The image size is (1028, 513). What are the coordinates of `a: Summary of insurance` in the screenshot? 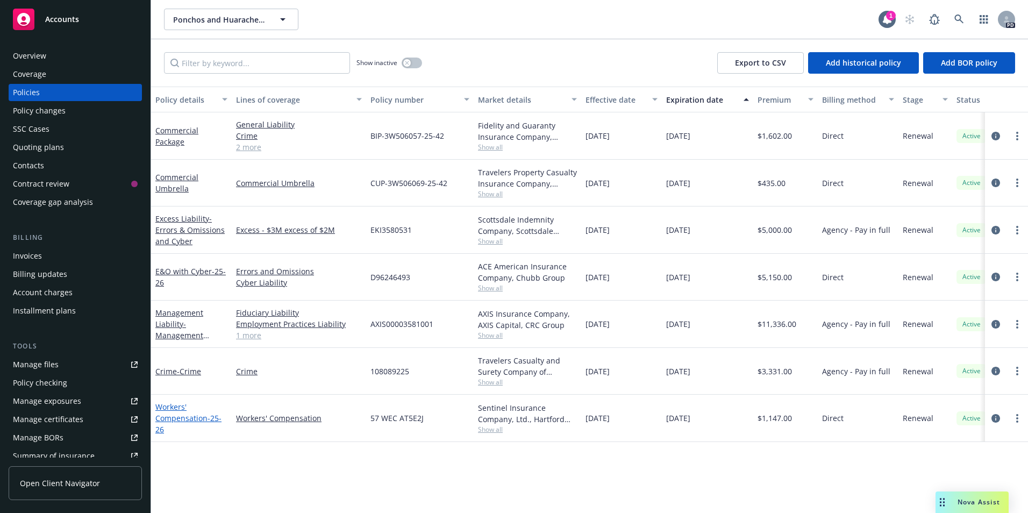 It's located at (75, 456).